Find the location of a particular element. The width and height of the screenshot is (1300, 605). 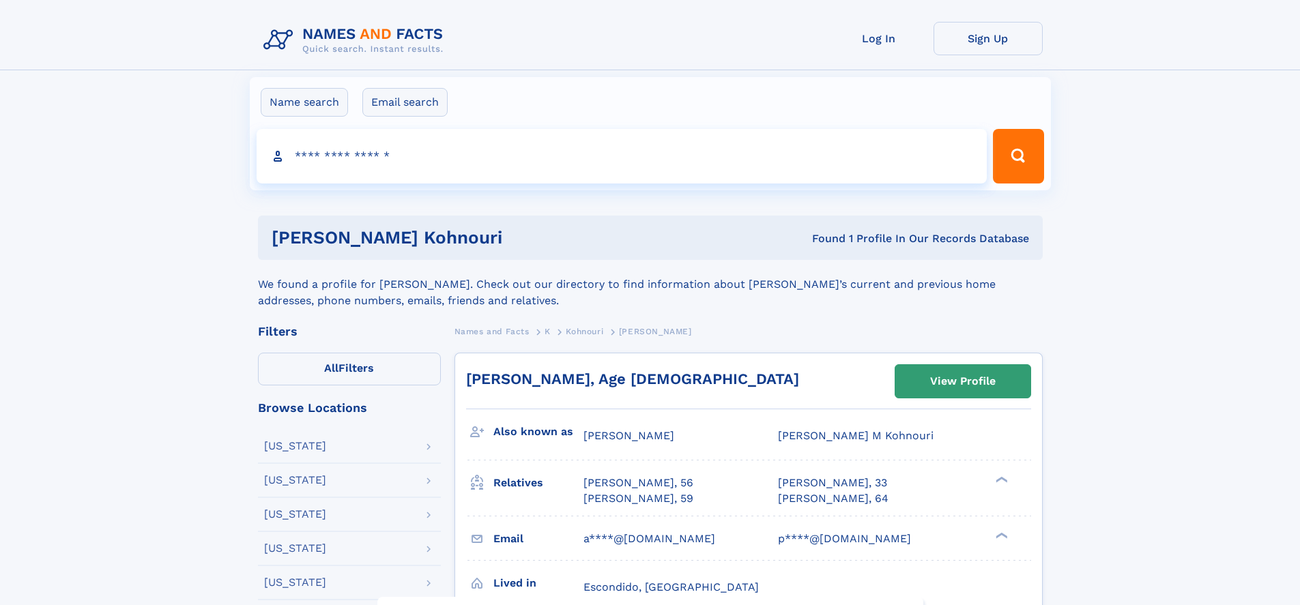

button: Search Button is located at coordinates (1018, 156).